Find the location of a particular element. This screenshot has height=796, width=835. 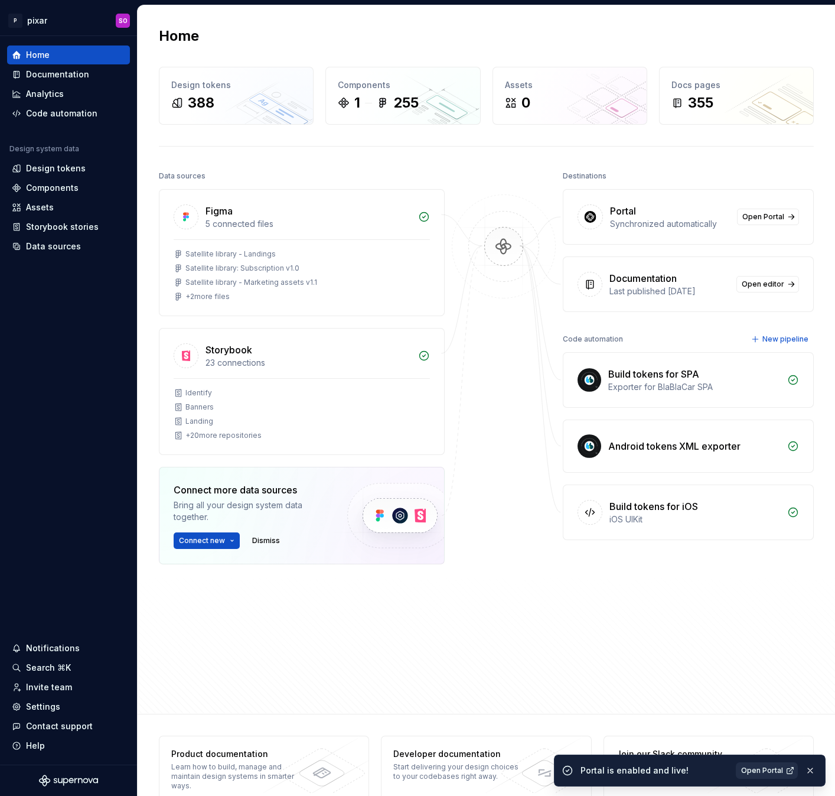

div: Contact support is located at coordinates (59, 726).